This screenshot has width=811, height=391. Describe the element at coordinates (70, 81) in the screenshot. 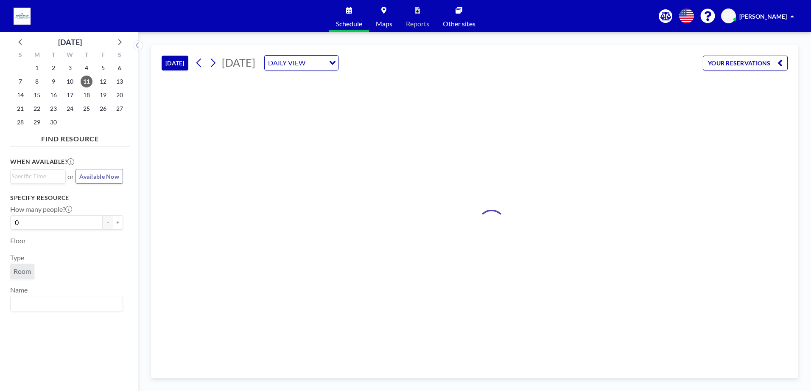

I see `span: Wednesday, September 10, 2025` at that location.